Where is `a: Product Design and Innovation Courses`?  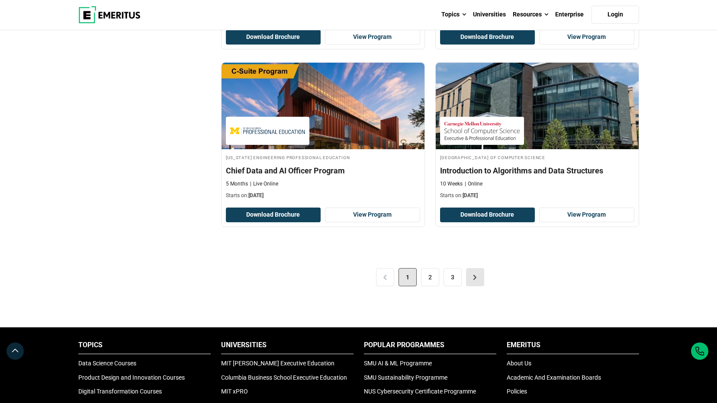 a: Product Design and Innovation Courses is located at coordinates (132, 378).